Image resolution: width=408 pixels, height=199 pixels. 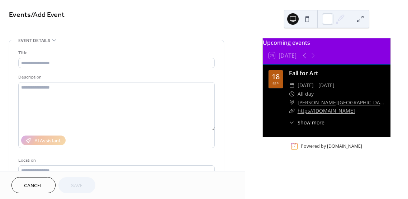 I want to click on div: Powered by, so click(x=331, y=146).